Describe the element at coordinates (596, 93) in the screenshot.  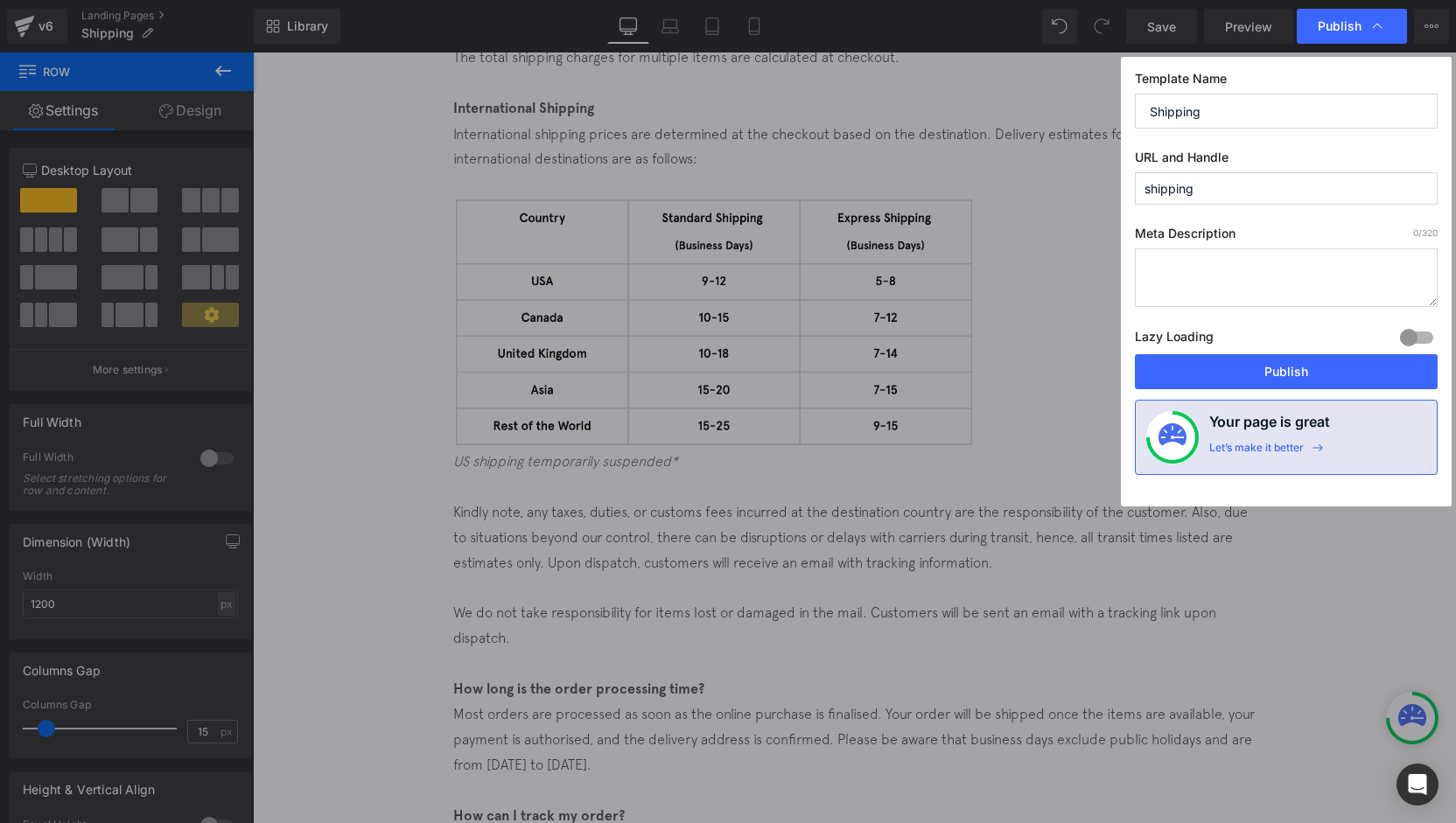
I see `span: International shipping prices are determined at the checkout based on the destination. Delivery e...` at that location.